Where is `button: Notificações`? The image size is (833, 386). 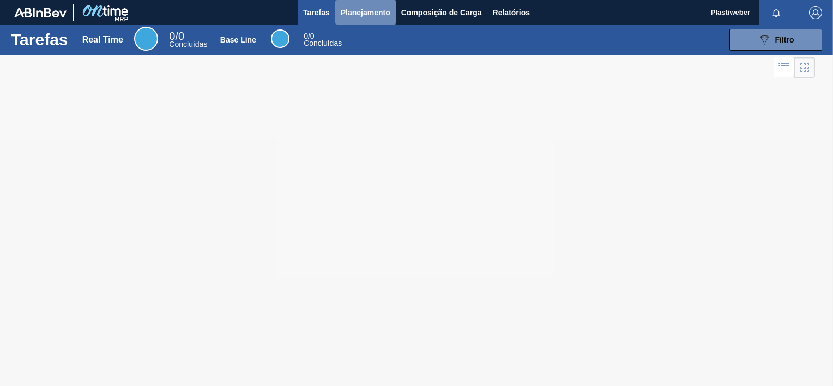 button: Notificações is located at coordinates (777, 13).